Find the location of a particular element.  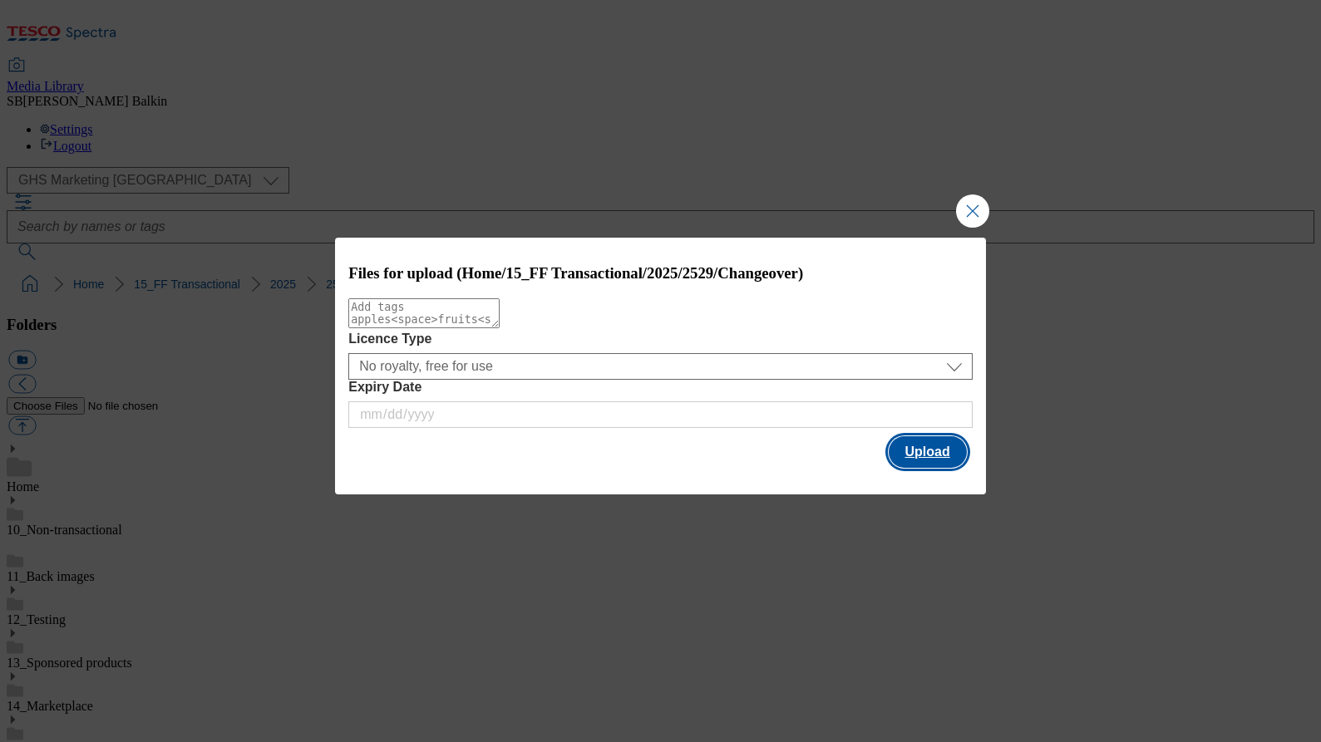

h3: Files for upload (Home/15_FF Transactional/2025/2529/Changeover) is located at coordinates (660, 273).